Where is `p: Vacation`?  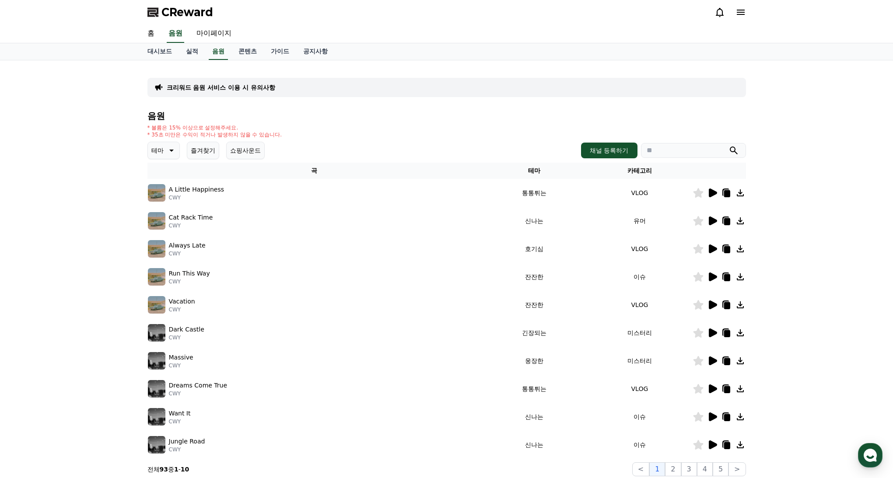 p: Vacation is located at coordinates (182, 302).